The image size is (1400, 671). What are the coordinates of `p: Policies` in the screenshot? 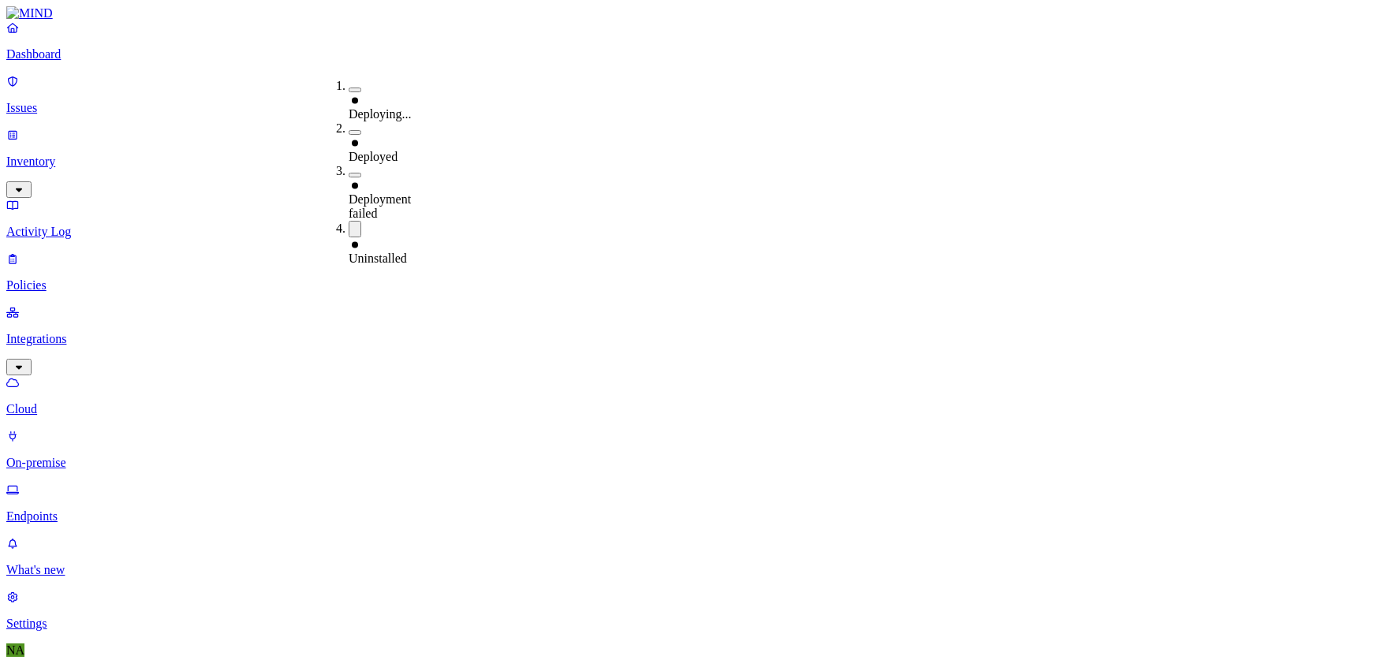 It's located at (699, 285).